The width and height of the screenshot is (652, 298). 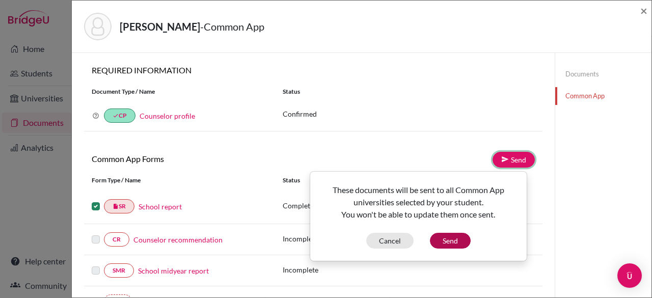 What do you see at coordinates (450, 240) in the screenshot?
I see `button: Send` at bounding box center [450, 240].